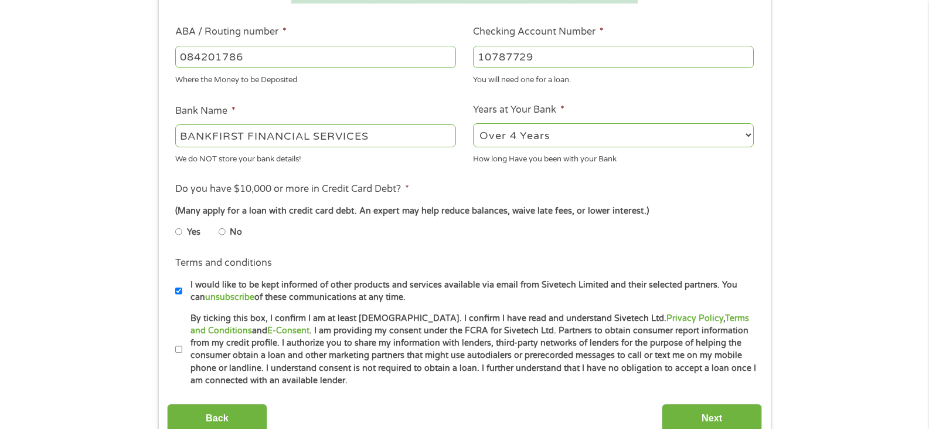 This screenshot has height=429, width=929. What do you see at coordinates (538, 32) in the screenshot?
I see `label: Checking Account Number` at bounding box center [538, 32].